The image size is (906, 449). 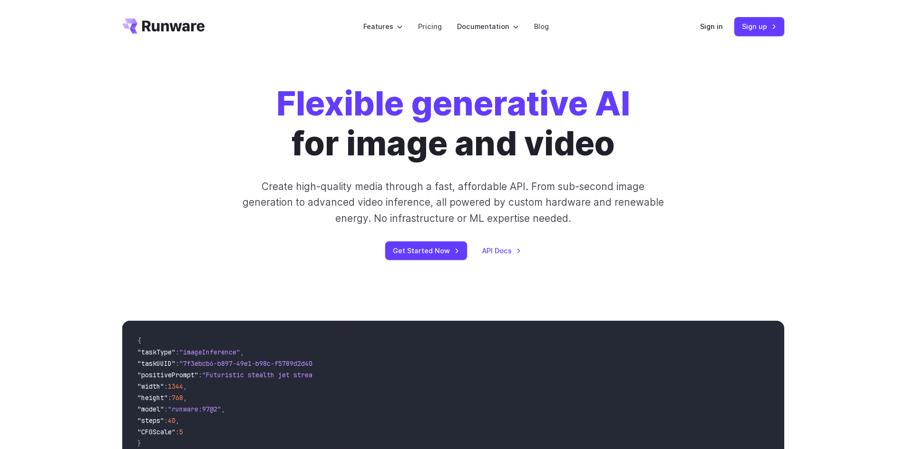 What do you see at coordinates (177, 398) in the screenshot?
I see `span: 768` at bounding box center [177, 398].